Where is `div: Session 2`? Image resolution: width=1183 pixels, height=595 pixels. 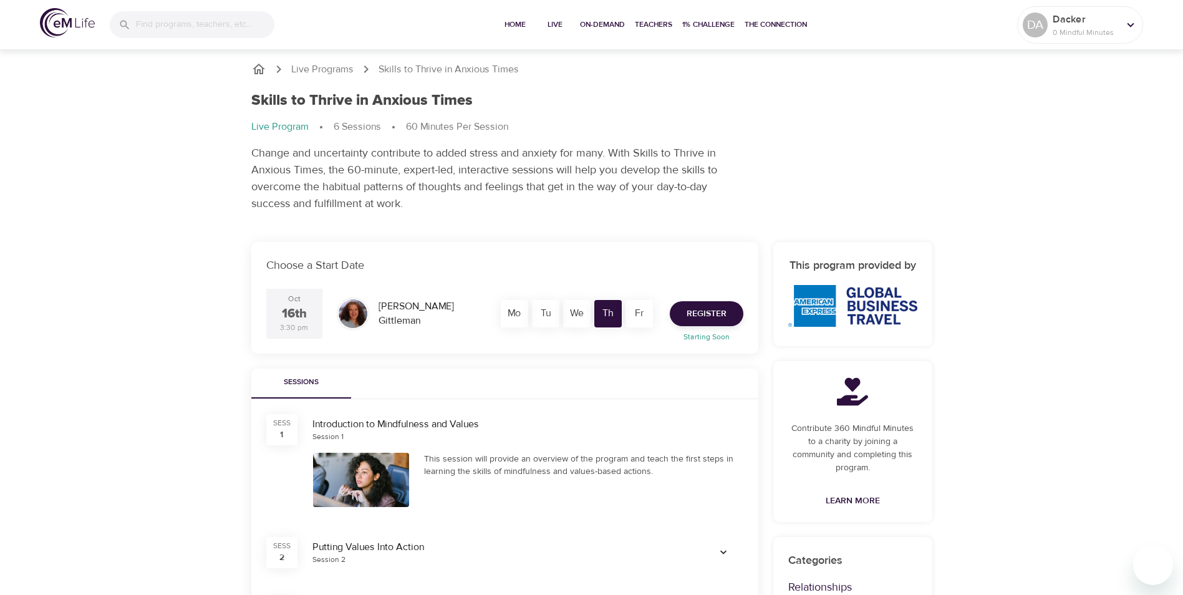
div: Session 2 is located at coordinates (329, 559).